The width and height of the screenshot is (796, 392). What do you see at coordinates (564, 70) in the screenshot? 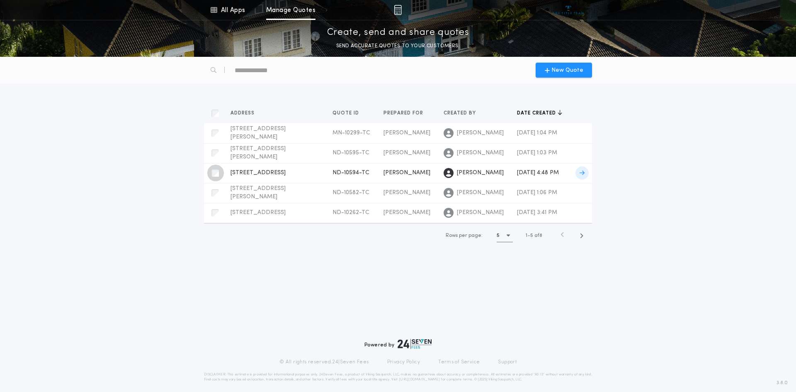
I see `button: New Quote` at bounding box center [564, 70].